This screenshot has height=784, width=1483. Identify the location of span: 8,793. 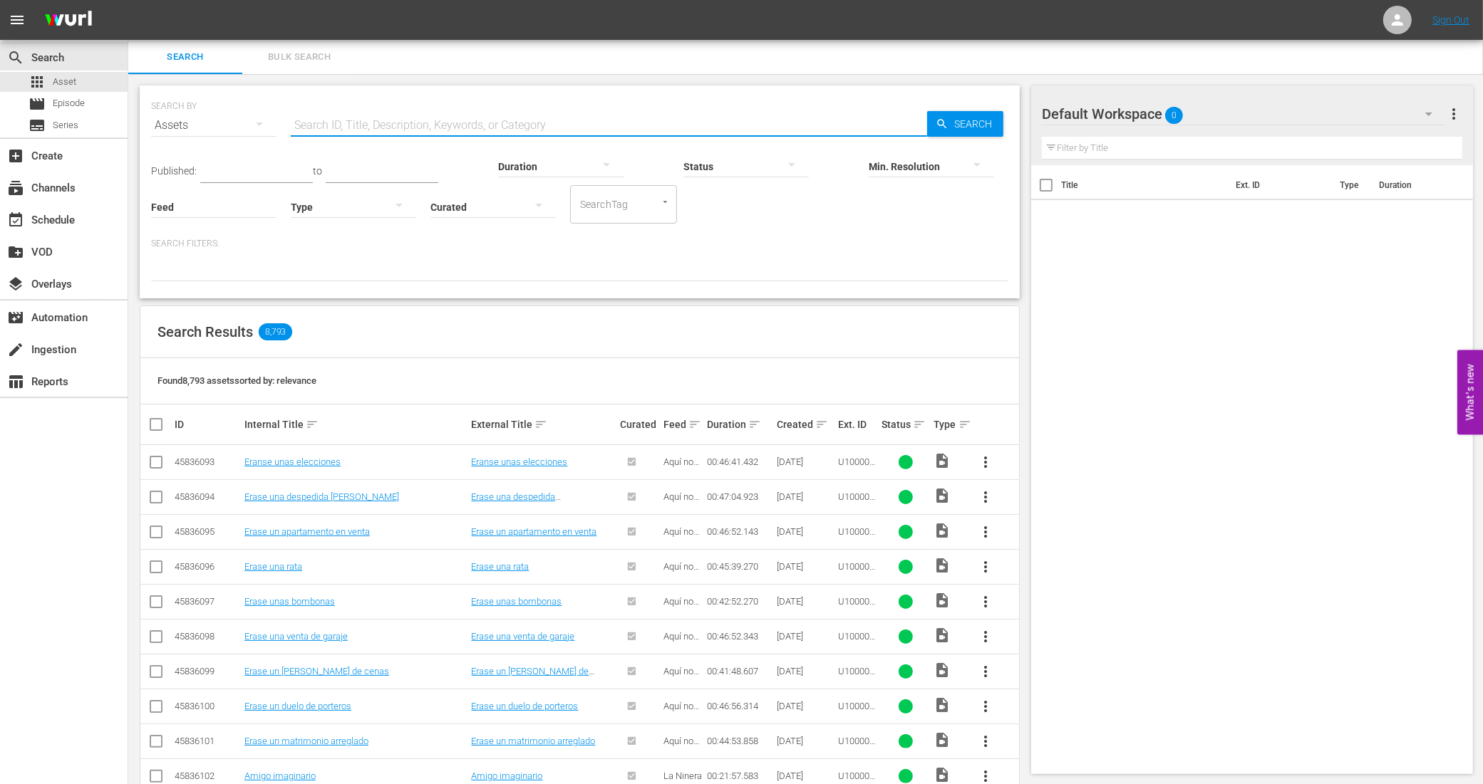
(275, 332).